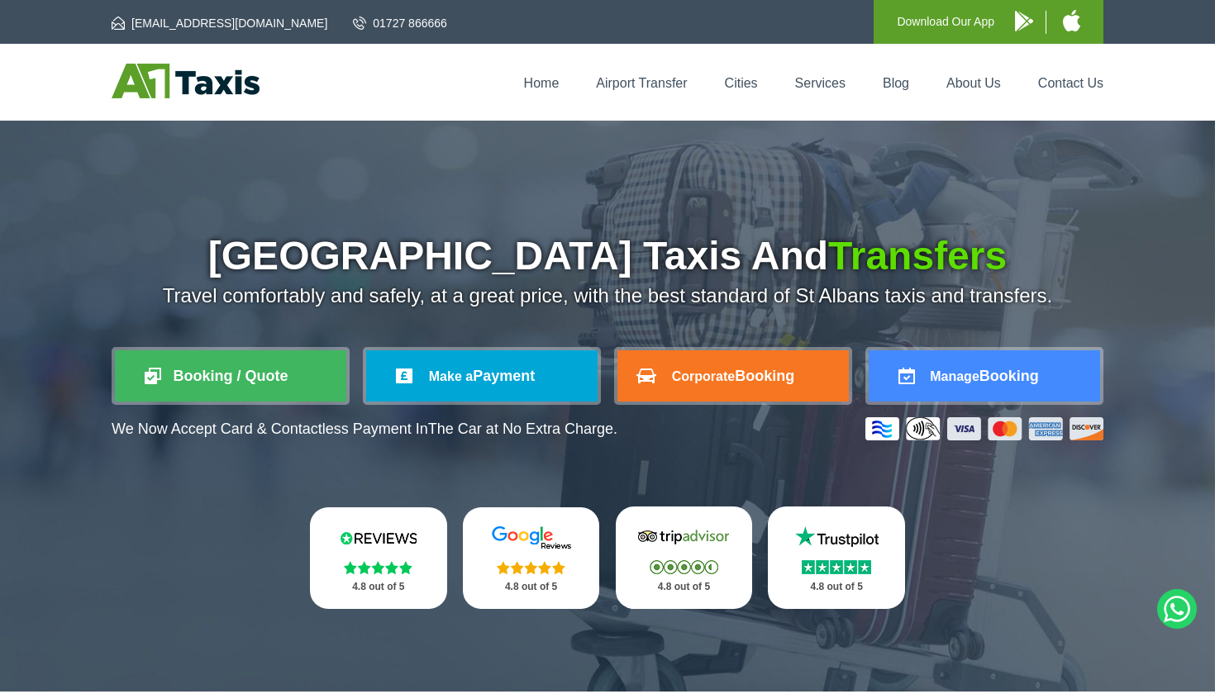 This screenshot has width=1215, height=694. I want to click on img: Credit And Debit Cards, so click(984, 429).